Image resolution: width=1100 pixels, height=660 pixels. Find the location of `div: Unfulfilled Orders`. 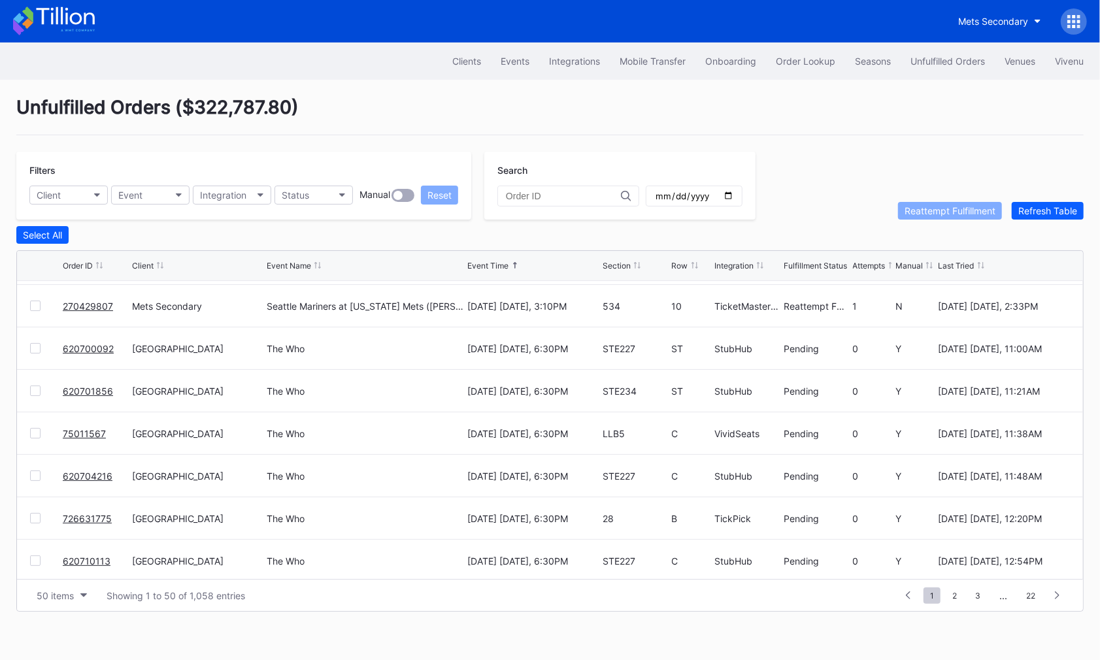

div: Unfulfilled Orders is located at coordinates (948, 61).